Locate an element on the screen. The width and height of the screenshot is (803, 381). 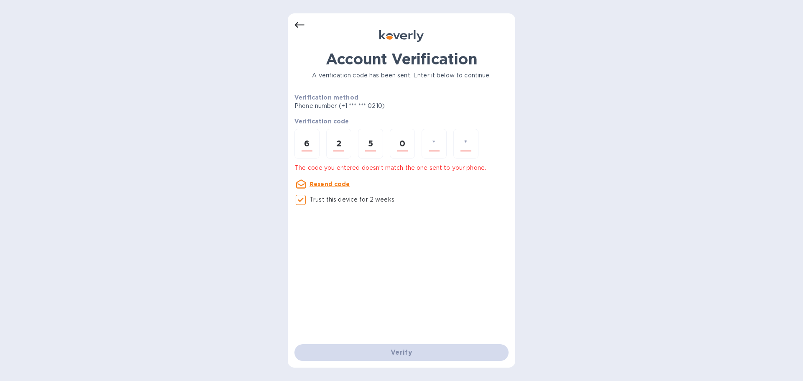
u: Resend code is located at coordinates (330, 184).